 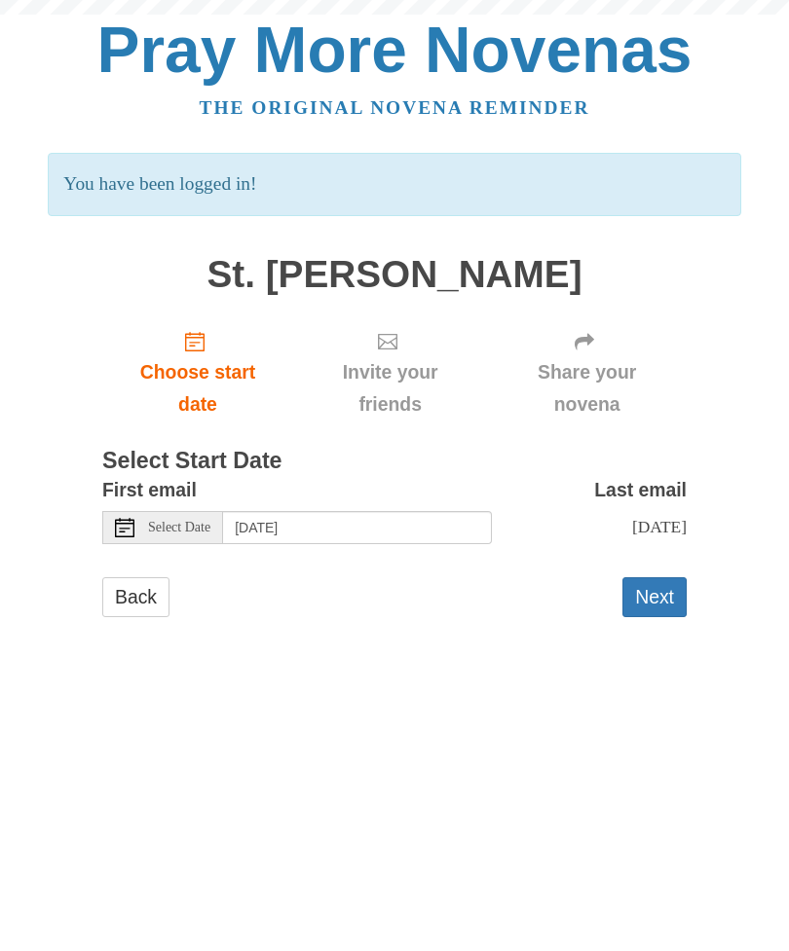 What do you see at coordinates (198, 389) in the screenshot?
I see `span: Choose start date` at bounding box center [198, 389].